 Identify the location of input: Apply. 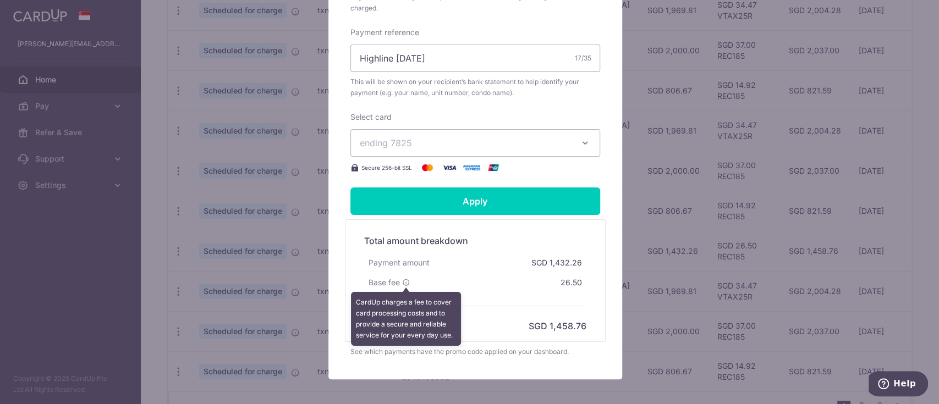
(475, 201).